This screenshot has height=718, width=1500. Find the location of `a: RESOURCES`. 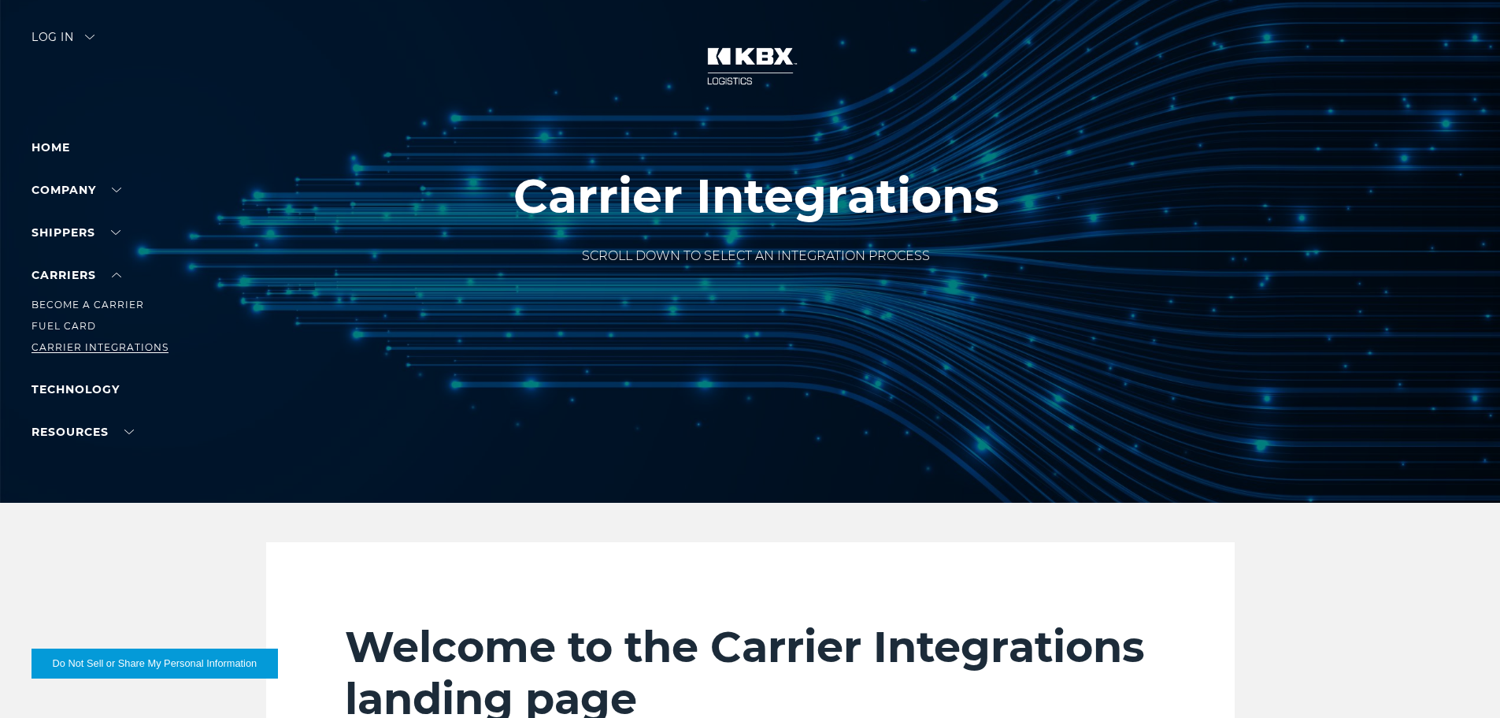

a: RESOURCES is located at coordinates (83, 432).